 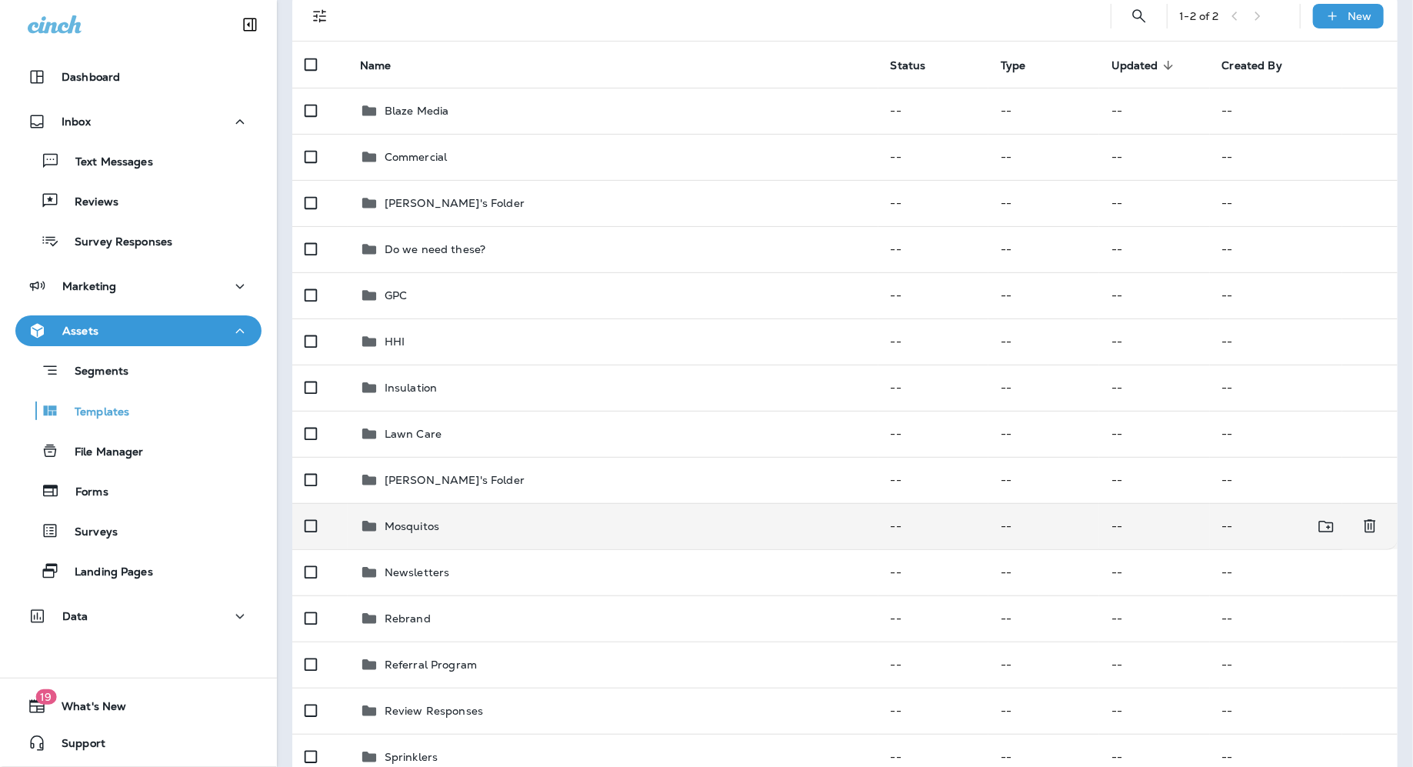 What do you see at coordinates (138, 743) in the screenshot?
I see `button: Support` at bounding box center [138, 743].